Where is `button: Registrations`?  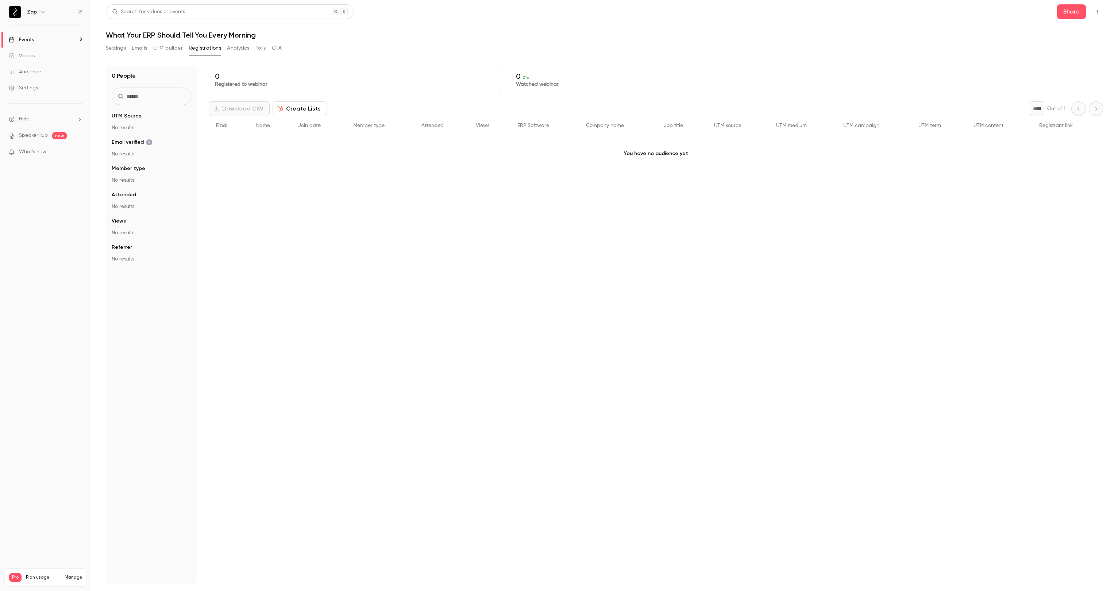
button: Registrations is located at coordinates (205, 48).